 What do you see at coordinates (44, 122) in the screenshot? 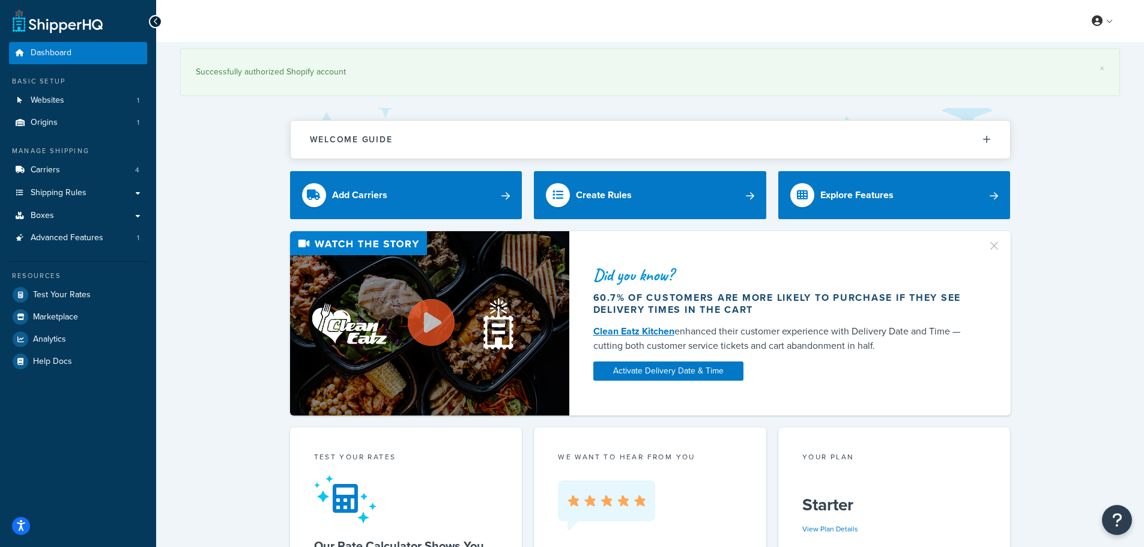
I see `span: Origins` at bounding box center [44, 122].